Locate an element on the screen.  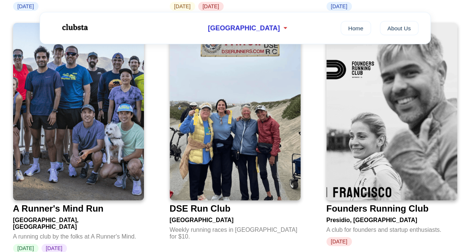
div: Founders Running Club is located at coordinates (377, 209).